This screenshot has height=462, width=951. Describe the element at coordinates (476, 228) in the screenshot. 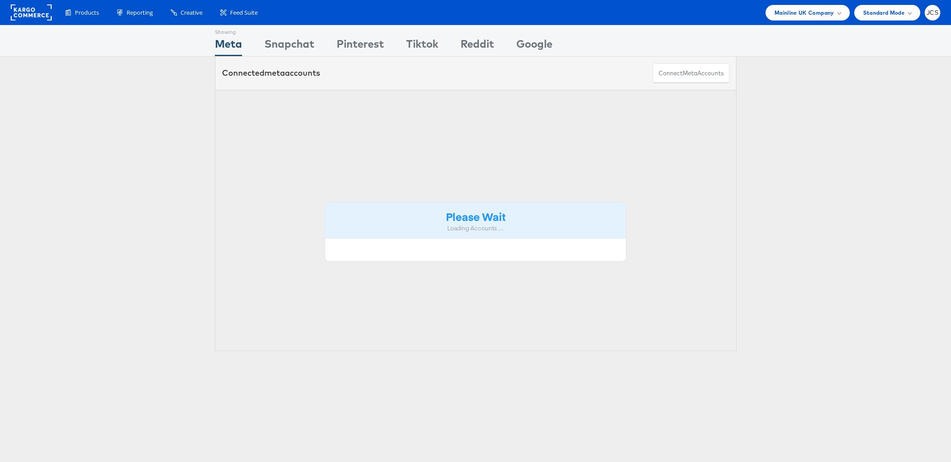

I see `div: Loading Accounts ....` at that location.